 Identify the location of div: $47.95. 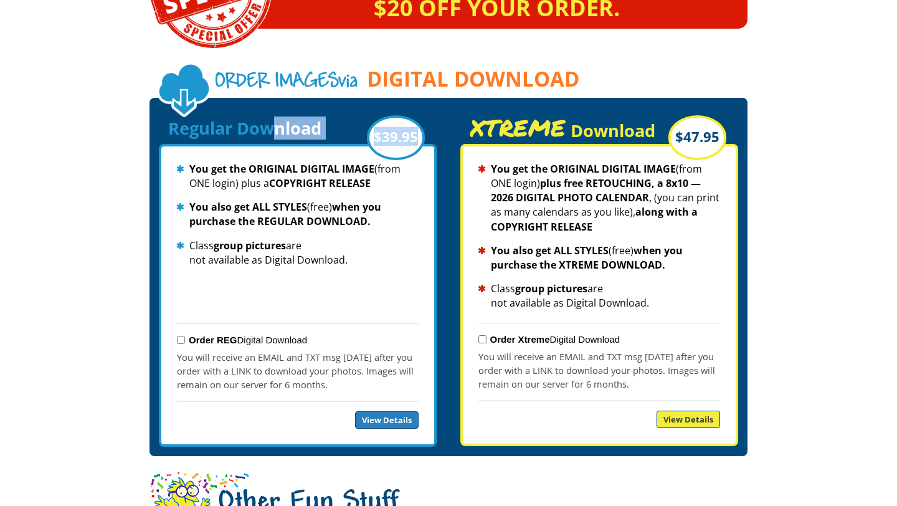
(697, 138).